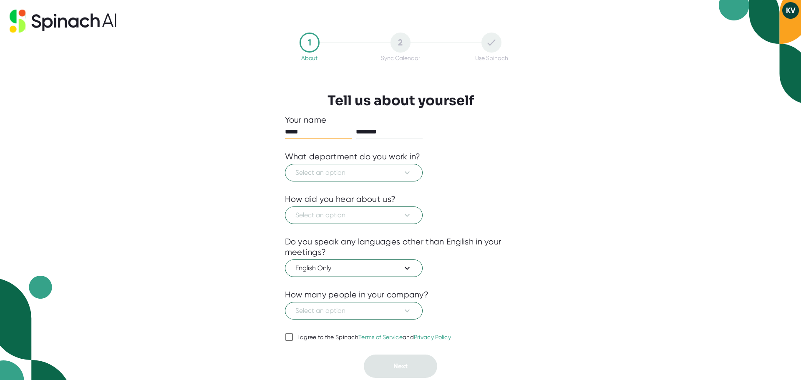 The image size is (801, 380). I want to click on div: I agree to the Spinach and, so click(374, 337).